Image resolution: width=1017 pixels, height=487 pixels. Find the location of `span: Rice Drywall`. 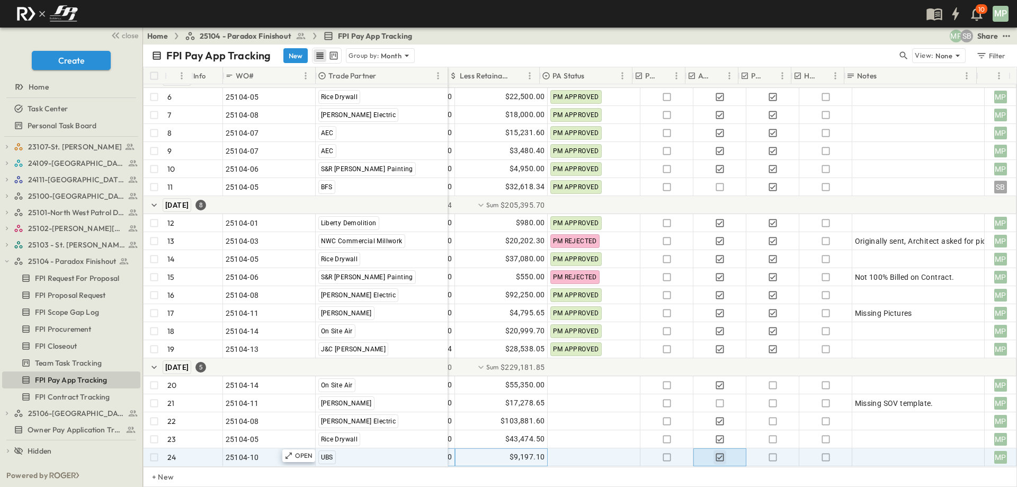

span: Rice Drywall is located at coordinates (339, 259).